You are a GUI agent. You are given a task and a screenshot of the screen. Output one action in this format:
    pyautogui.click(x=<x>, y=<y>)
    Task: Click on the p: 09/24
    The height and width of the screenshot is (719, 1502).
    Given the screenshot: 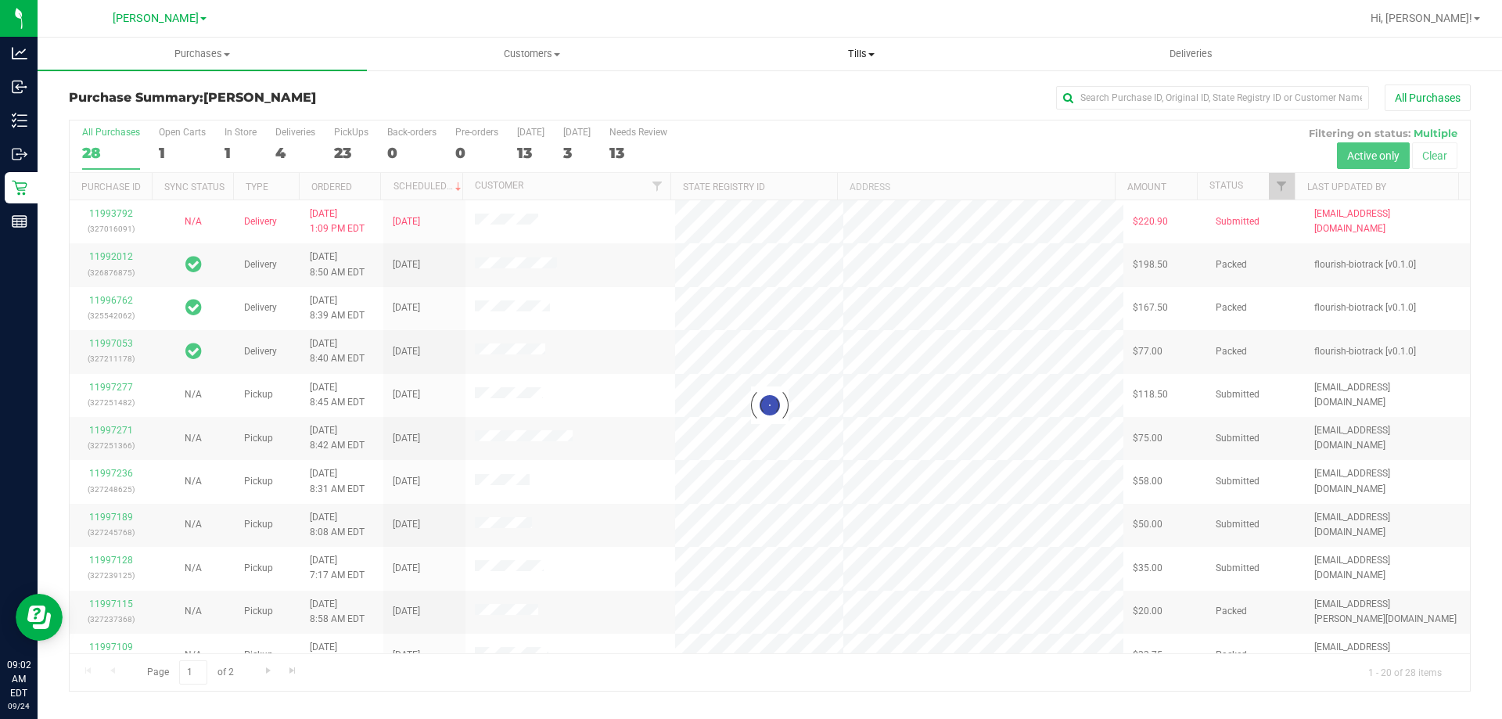 What is the action you would take?
    pyautogui.click(x=19, y=706)
    